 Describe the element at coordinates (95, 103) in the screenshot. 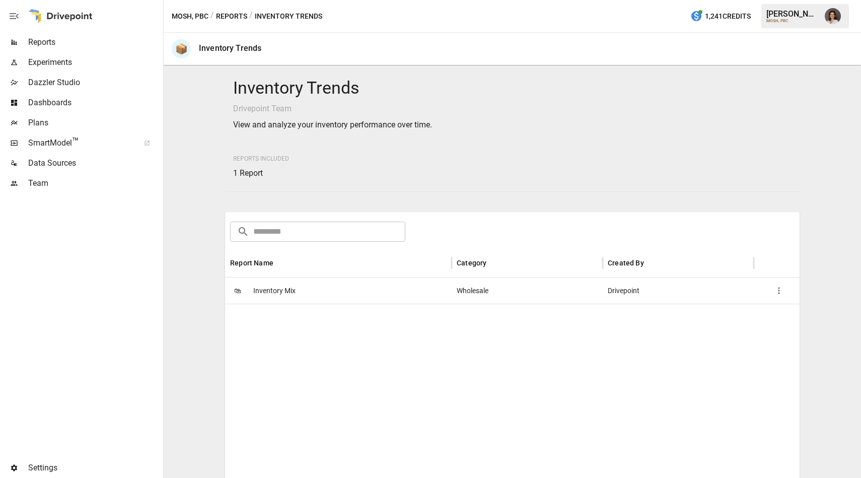

I see `span: Dashboards` at that location.